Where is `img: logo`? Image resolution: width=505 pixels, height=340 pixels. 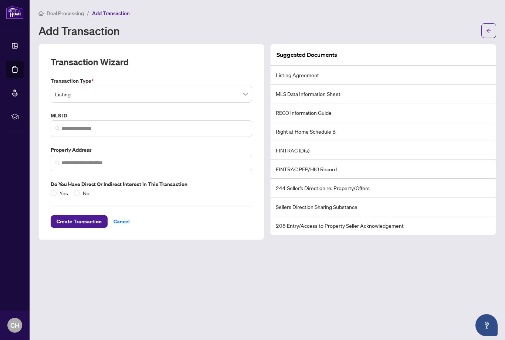 img: logo is located at coordinates (15, 12).